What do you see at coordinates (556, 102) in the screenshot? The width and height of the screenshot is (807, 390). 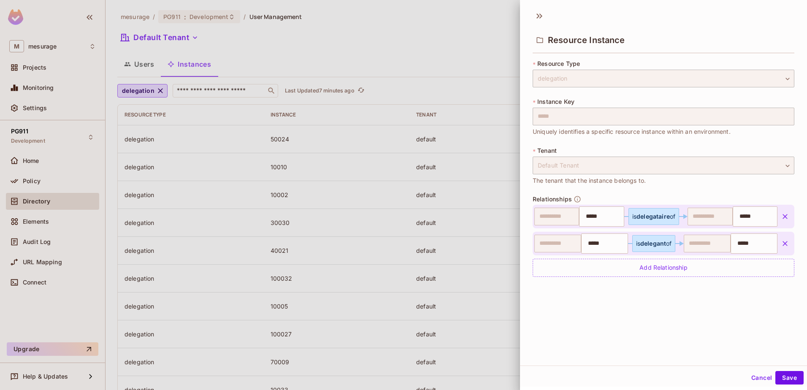 I see `span: Instance Key` at bounding box center [556, 102].